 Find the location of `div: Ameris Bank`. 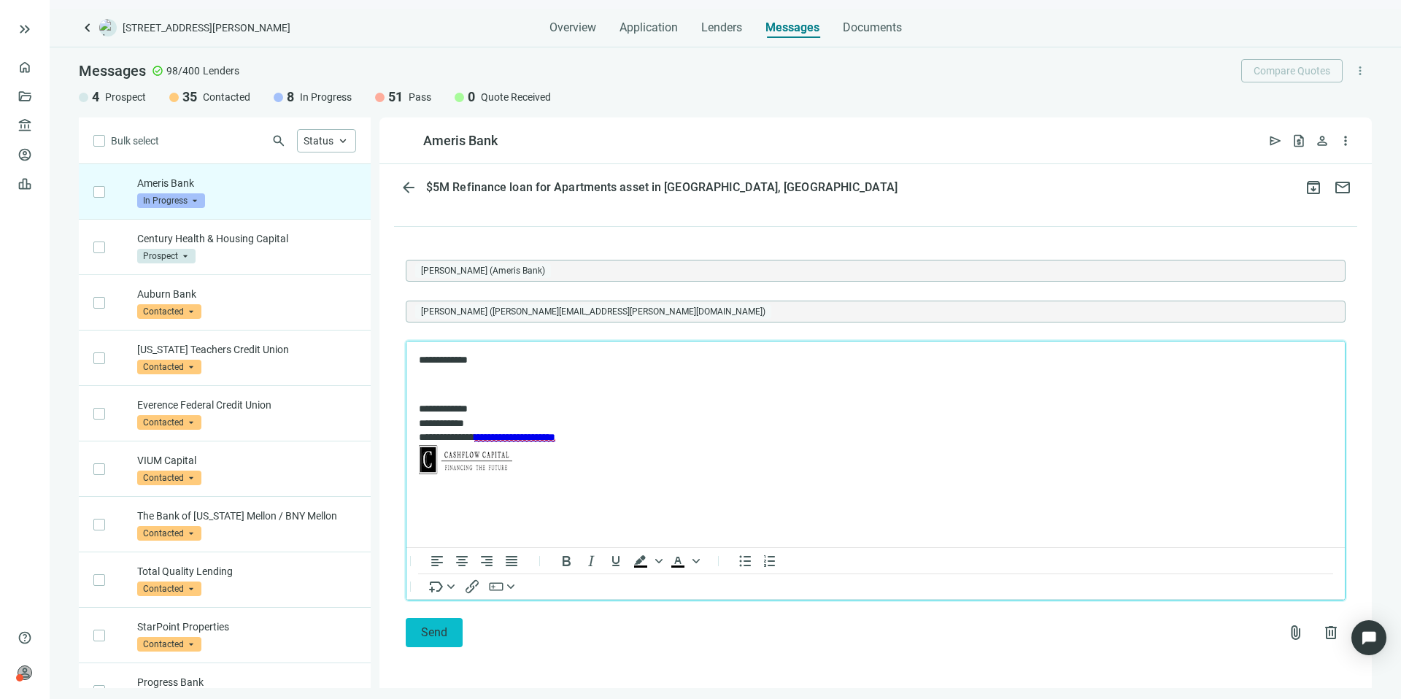

div: Ameris Bank is located at coordinates (460, 141).